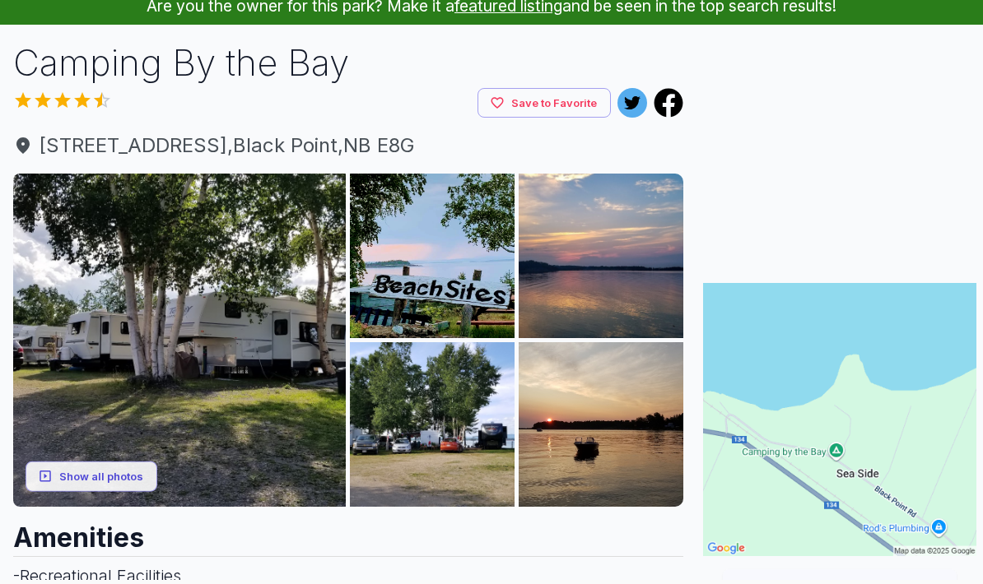 This screenshot has height=584, width=983. Describe the element at coordinates (432, 425) in the screenshot. I see `img: AAcXr8riioEYGHmgLhB5VJNDMv67zjVPUJ7ZcHb5RmKS-8LK8G32meaDpKTMlaepASw6SlejjUNQOig5fBTkhggR6-QrLv6ah...` at that location.